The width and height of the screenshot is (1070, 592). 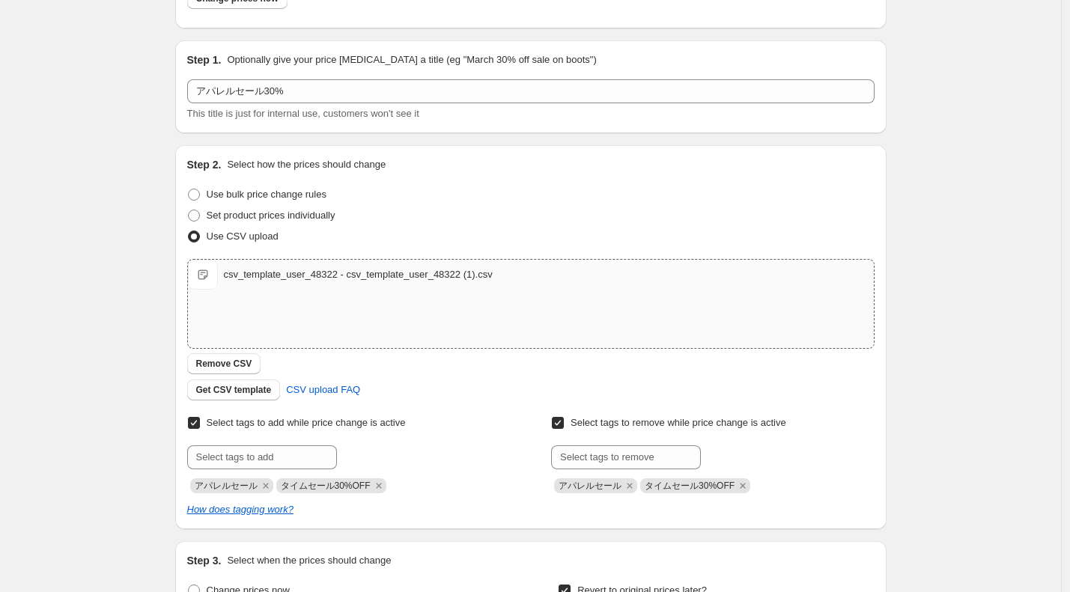 What do you see at coordinates (303, 113) in the screenshot?
I see `span: This title is just for internal use, customers won't see it` at bounding box center [303, 113].